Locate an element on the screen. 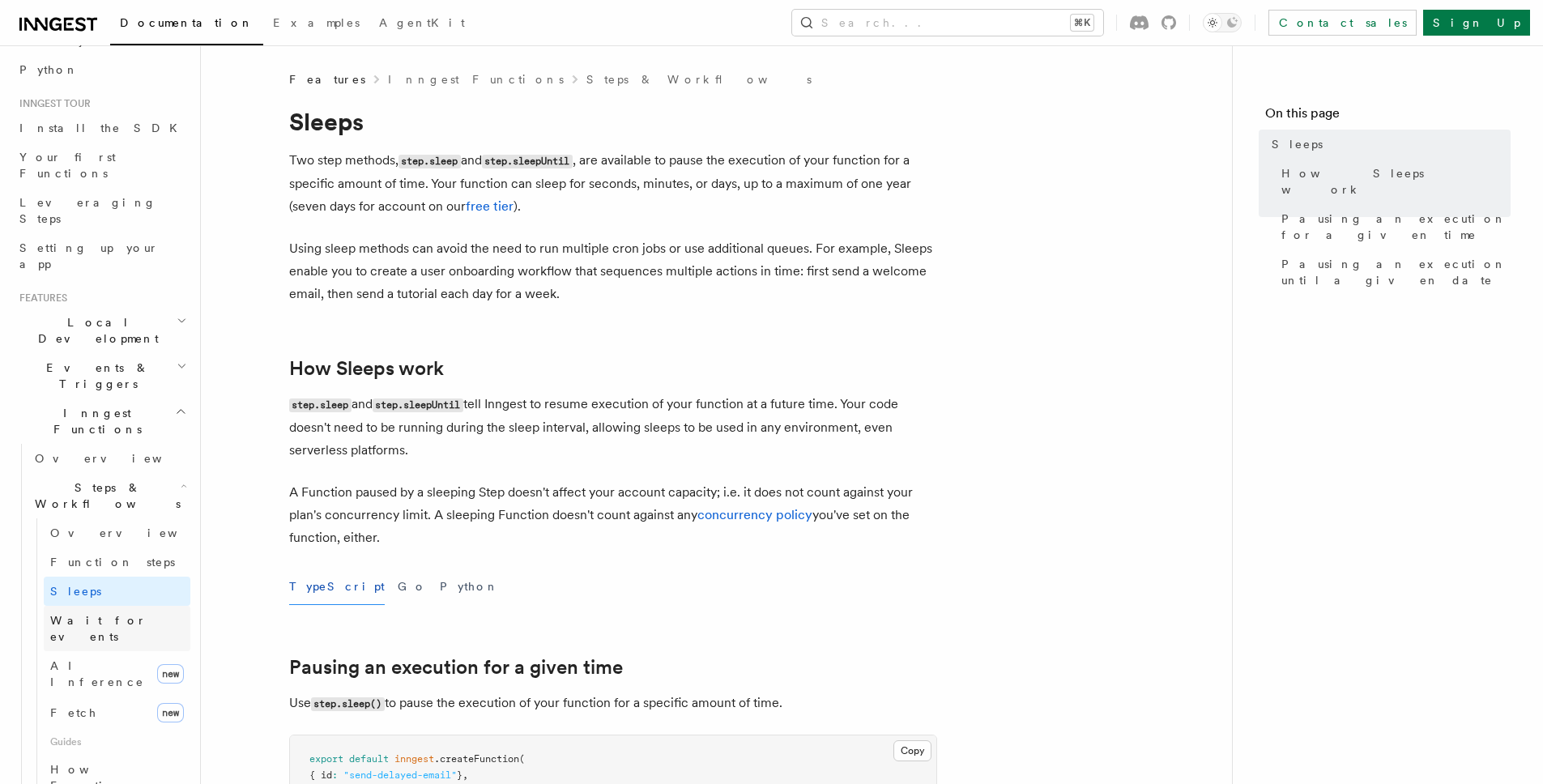  a: Inngest Functions is located at coordinates (475, 80).